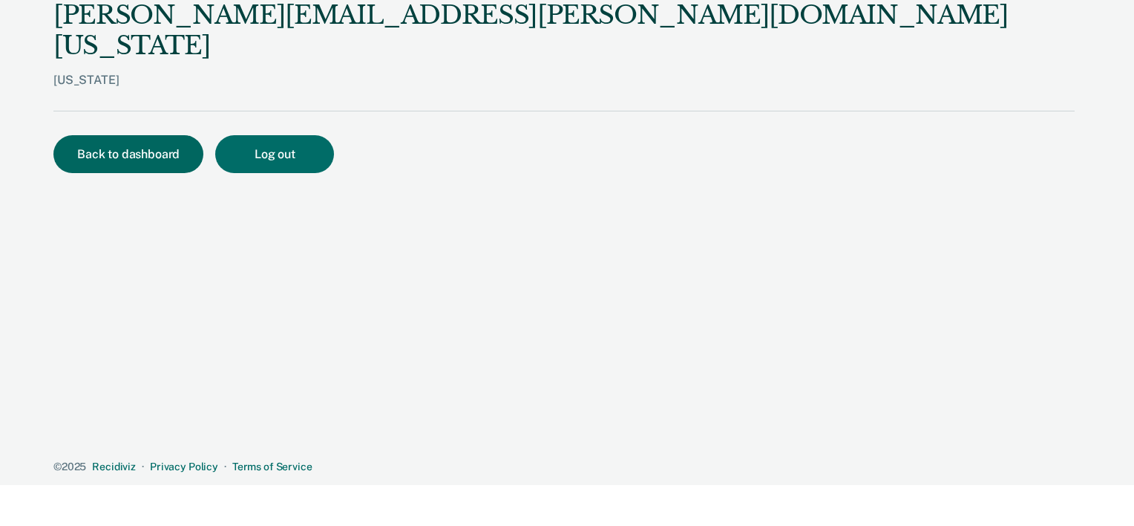 The image size is (1134, 526). What do you see at coordinates (184, 466) in the screenshot?
I see `a: Privacy Policy` at bounding box center [184, 466].